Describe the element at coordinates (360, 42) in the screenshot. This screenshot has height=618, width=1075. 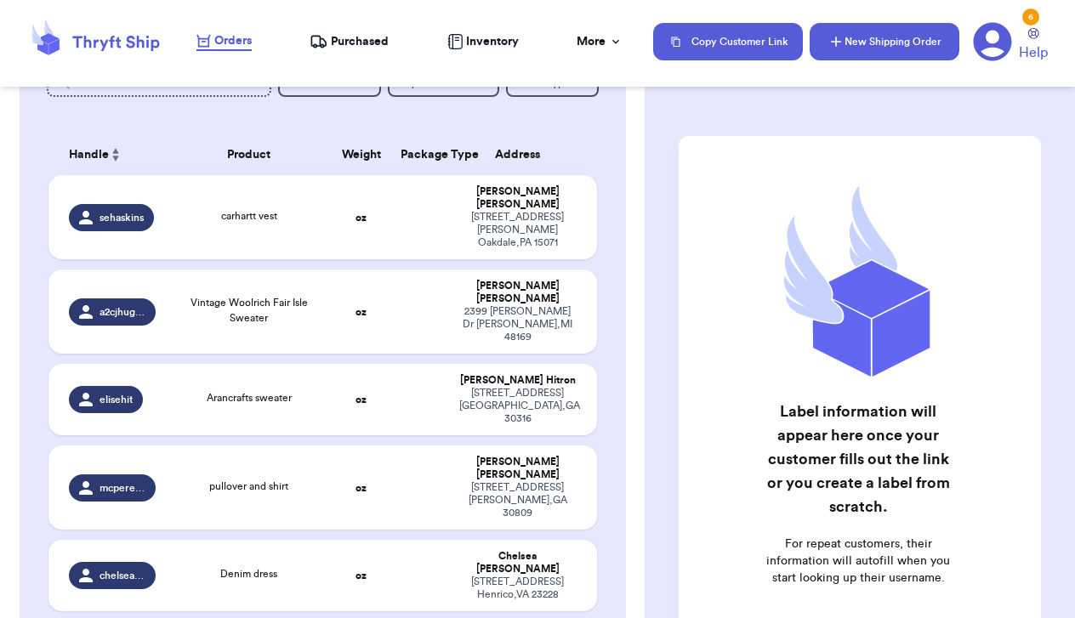
I see `span: Purchased` at that location.